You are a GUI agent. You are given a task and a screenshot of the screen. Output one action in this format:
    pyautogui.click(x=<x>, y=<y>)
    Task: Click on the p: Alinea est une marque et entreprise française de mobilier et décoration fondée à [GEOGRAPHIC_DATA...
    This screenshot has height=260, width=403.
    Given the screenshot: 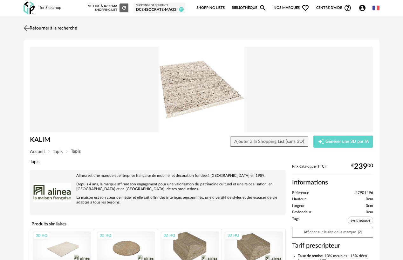 What is the action you would take?
    pyautogui.click(x=158, y=176)
    